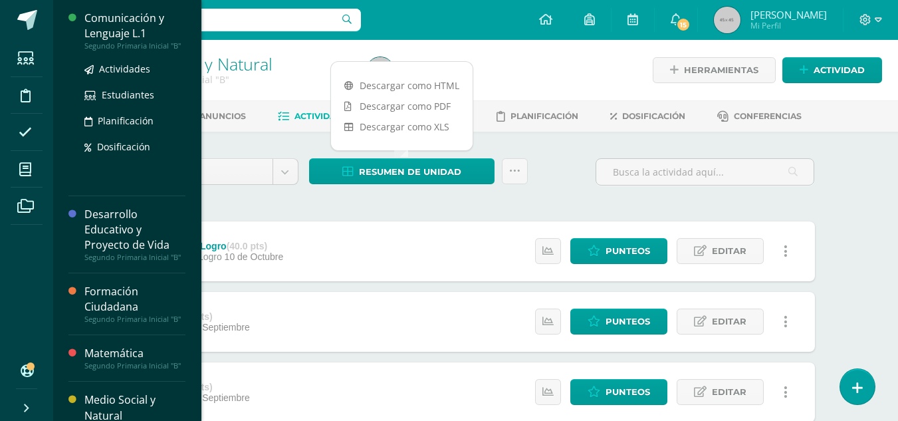 This screenshot has height=421, width=898. What do you see at coordinates (128, 94) in the screenshot?
I see `span: Estudiantes` at bounding box center [128, 94].